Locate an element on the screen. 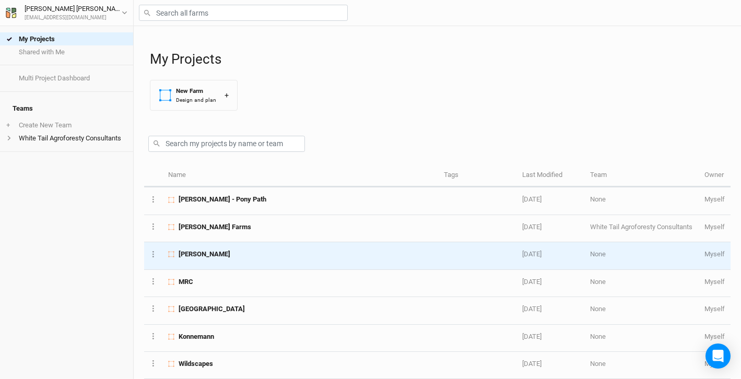  div: Design and plan is located at coordinates (196, 100).